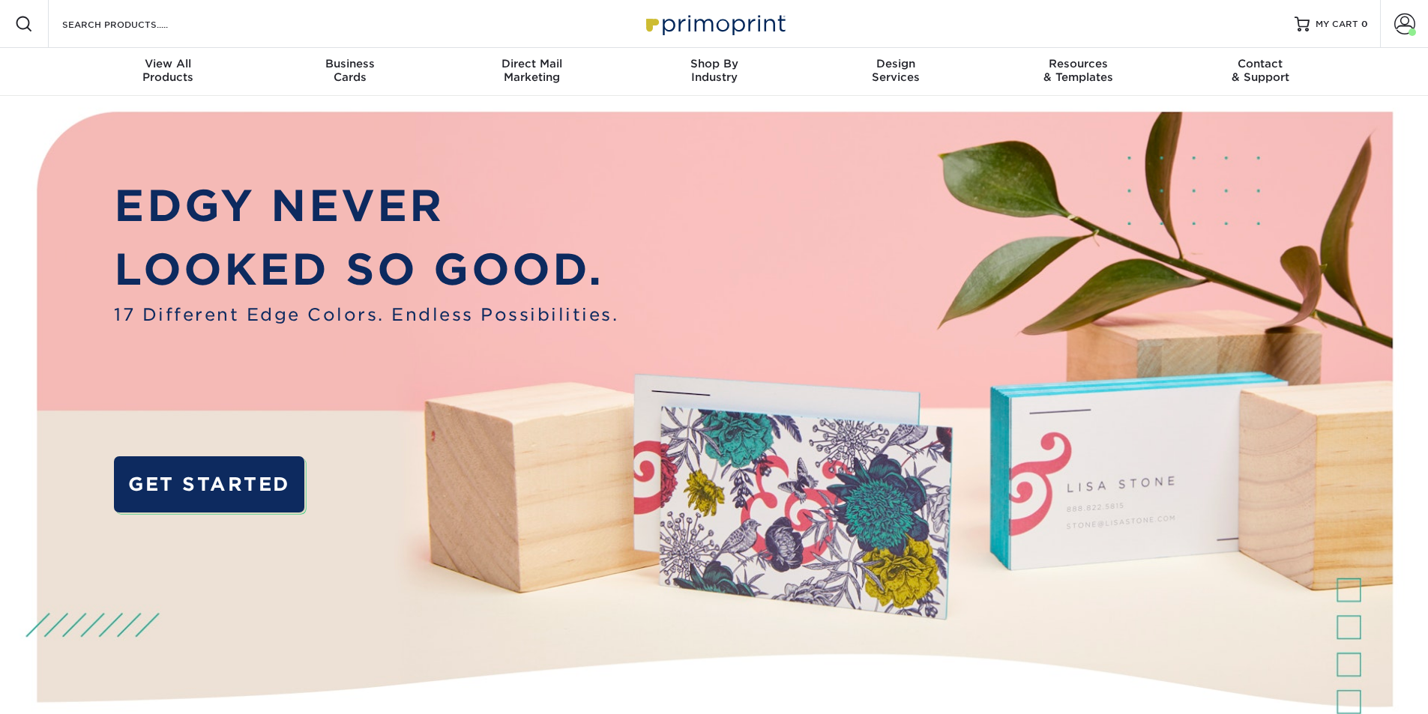 The image size is (1428, 714). Describe the element at coordinates (349, 70) in the screenshot. I see `div: Cards` at that location.